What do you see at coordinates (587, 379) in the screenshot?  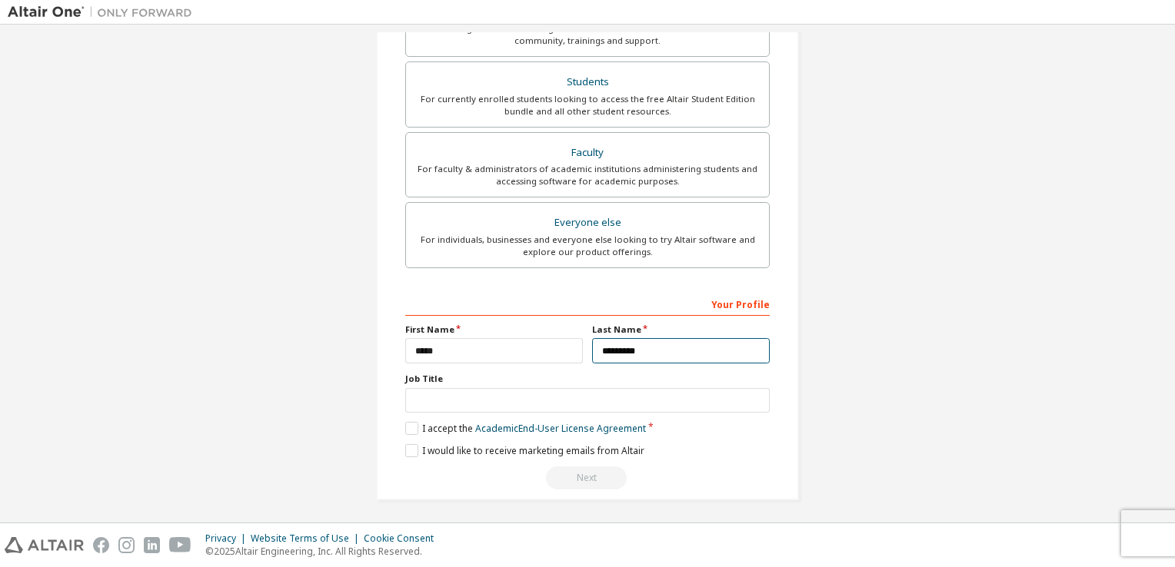 I see `label: Job Title` at bounding box center [587, 379].